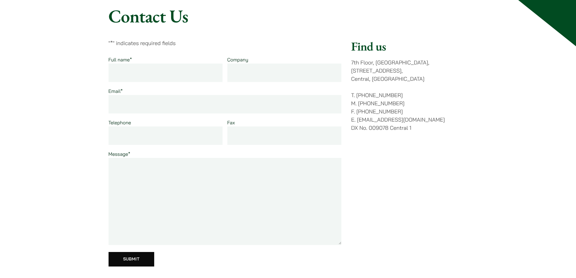 The width and height of the screenshot is (576, 278). I want to click on label: Company, so click(238, 60).